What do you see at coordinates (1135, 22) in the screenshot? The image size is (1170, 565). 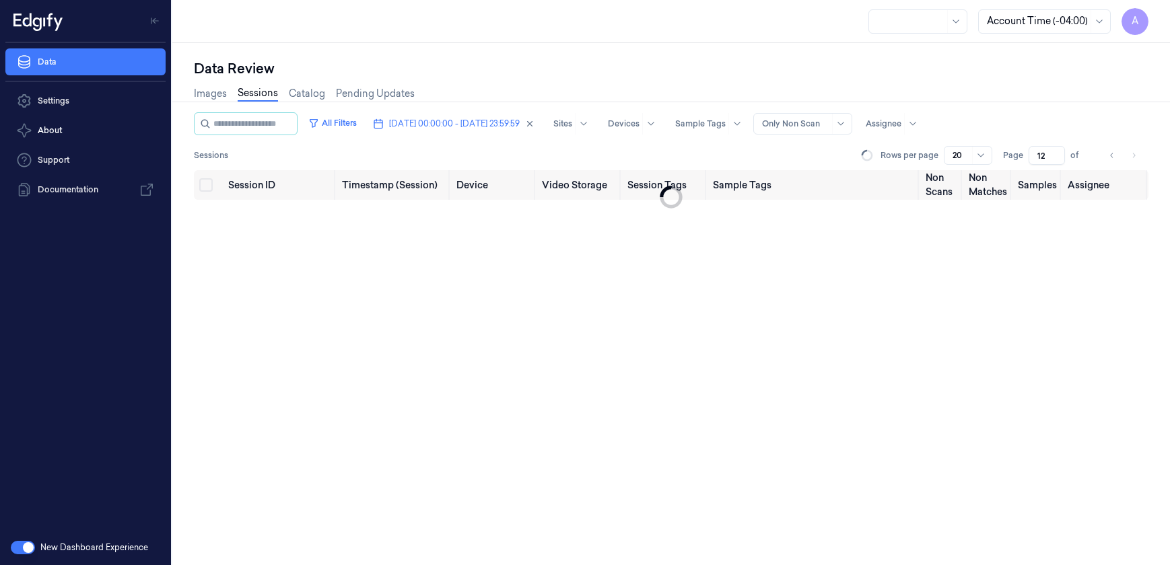 I see `button: A` at bounding box center [1135, 22].